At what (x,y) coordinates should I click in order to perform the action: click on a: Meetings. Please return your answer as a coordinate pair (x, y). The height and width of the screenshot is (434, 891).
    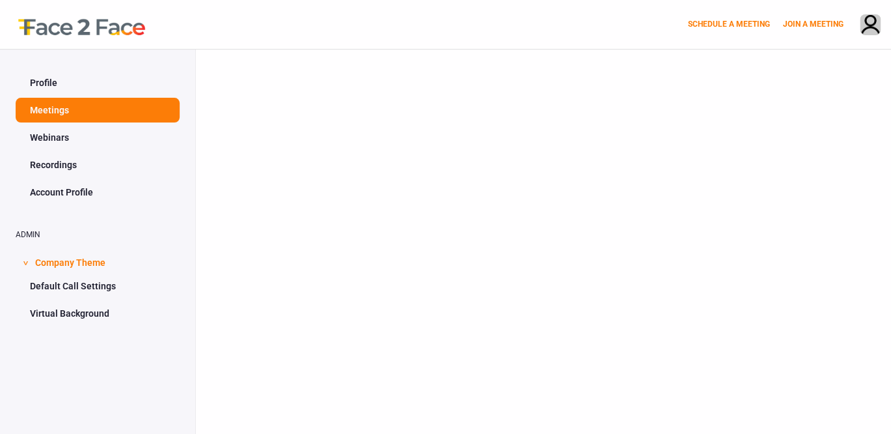
    Looking at the image, I should click on (98, 110).